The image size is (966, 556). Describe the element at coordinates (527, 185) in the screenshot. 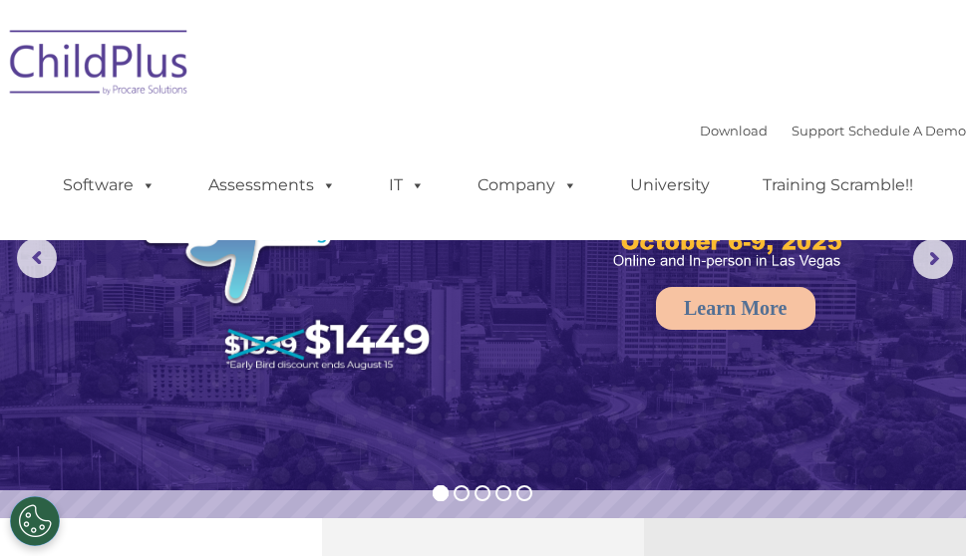

I see `a: Company` at that location.